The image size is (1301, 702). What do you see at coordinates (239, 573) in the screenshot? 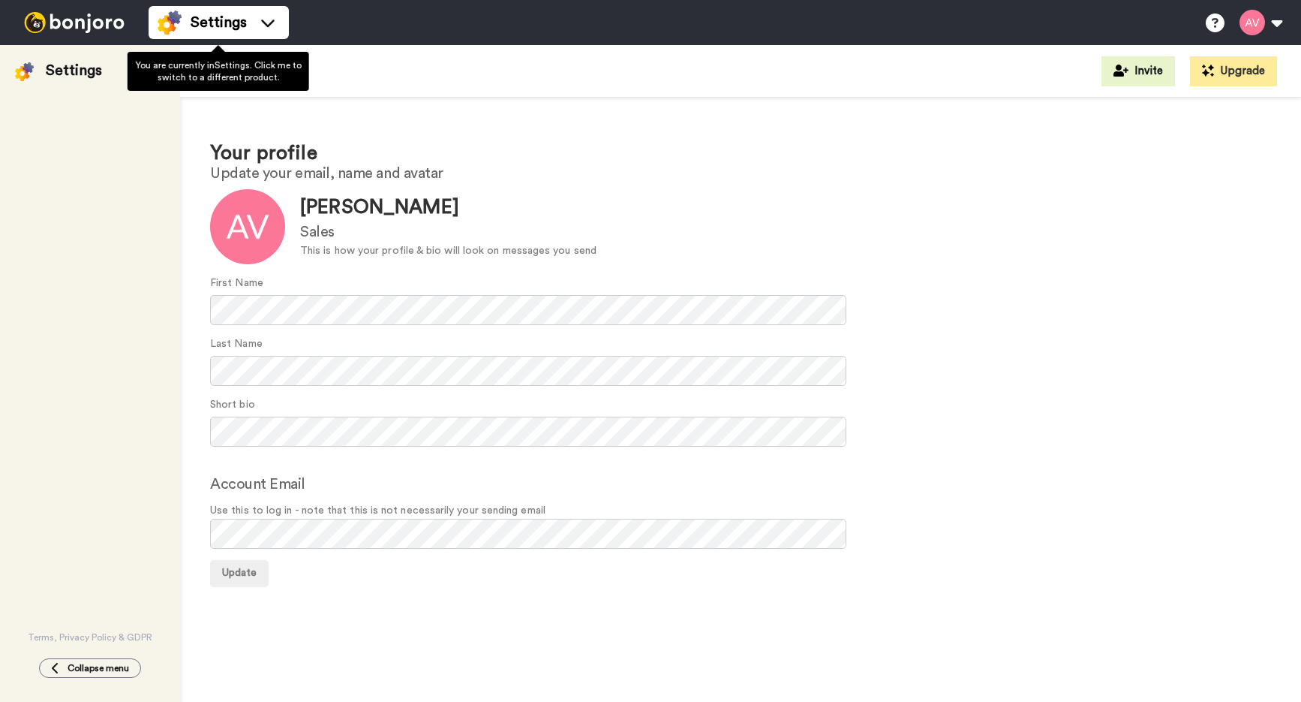
I see `span: Update` at bounding box center [239, 573].